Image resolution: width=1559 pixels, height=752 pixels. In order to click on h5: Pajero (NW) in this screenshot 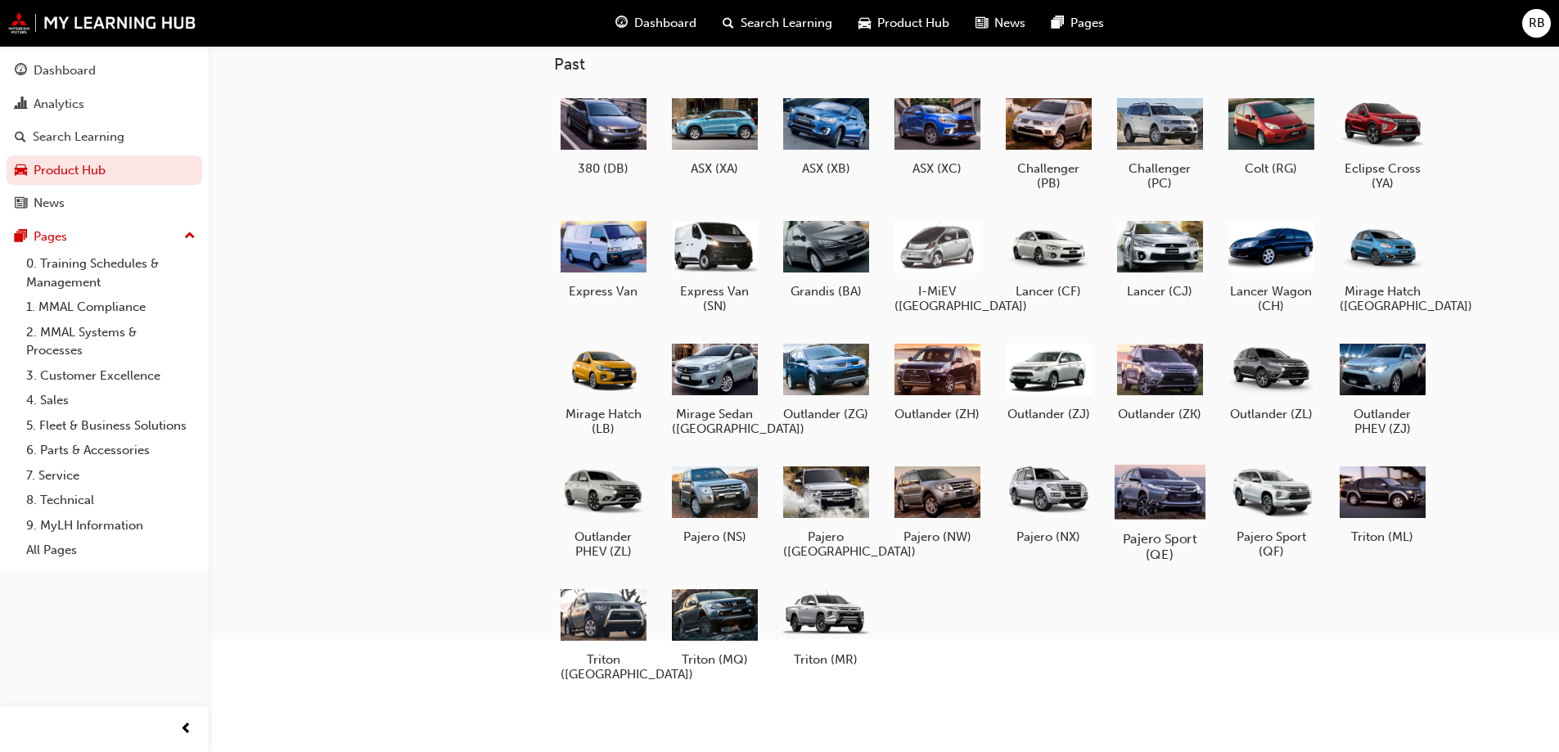, I will do `click(937, 537)`.